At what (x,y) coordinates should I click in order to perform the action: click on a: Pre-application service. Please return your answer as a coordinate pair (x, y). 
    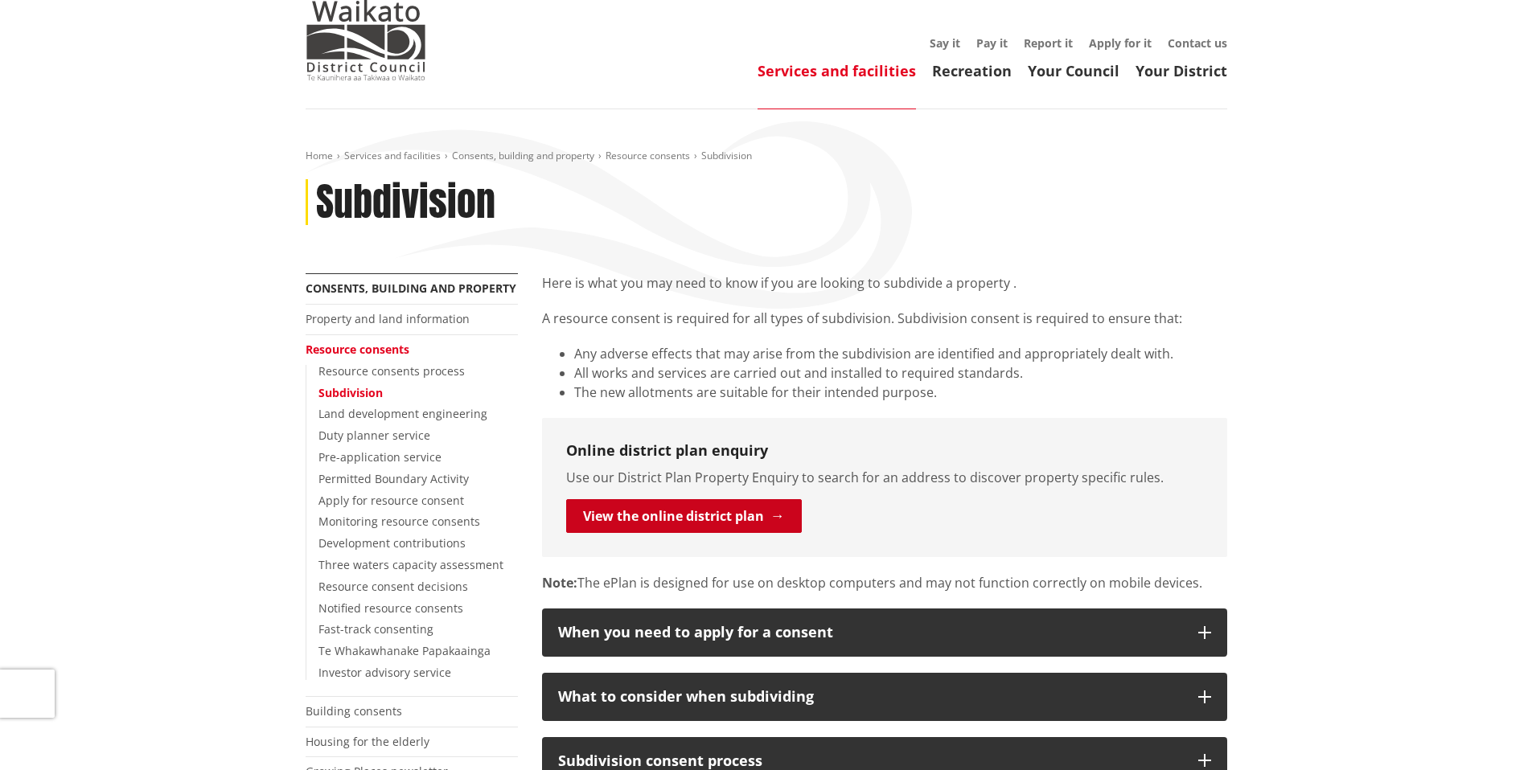
    Looking at the image, I should click on (380, 457).